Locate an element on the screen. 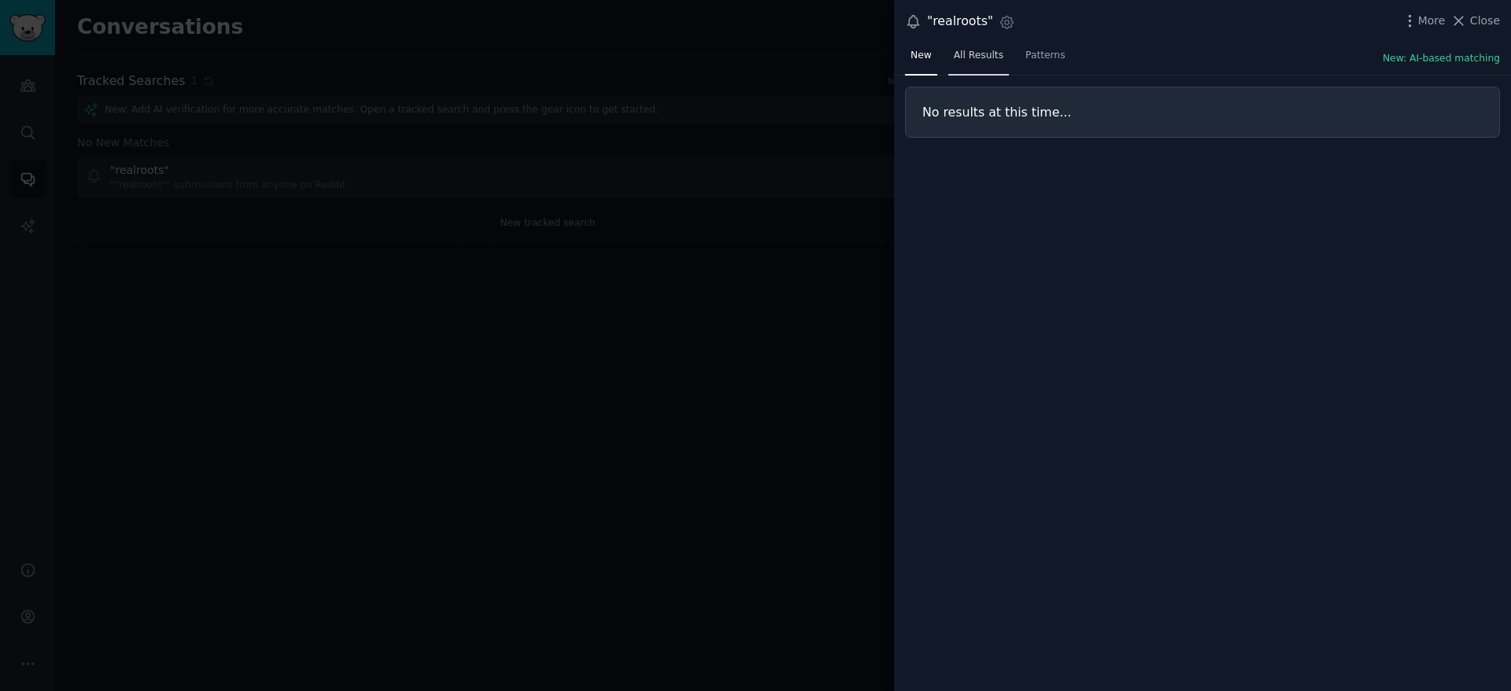  span: Patterns is located at coordinates (1045, 56).